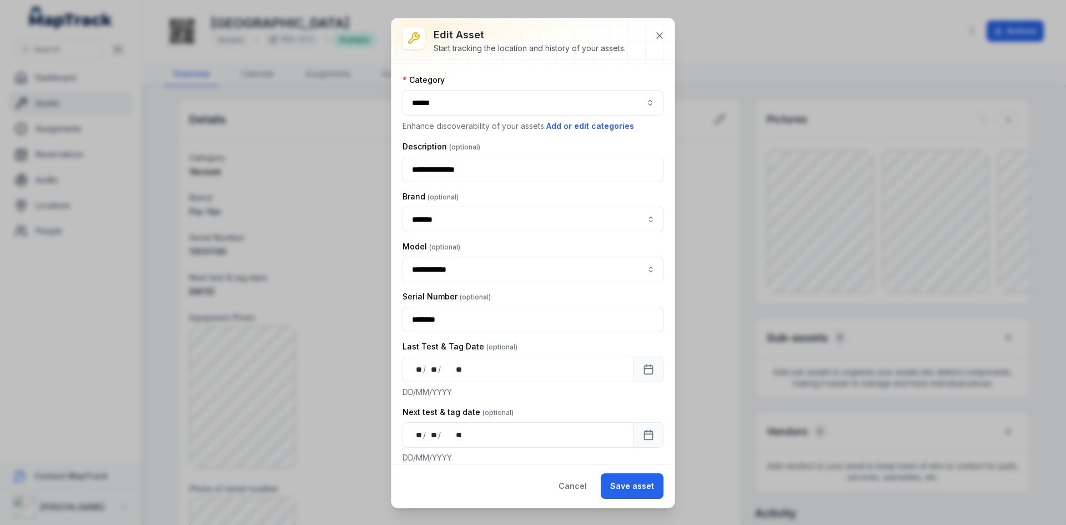 The width and height of the screenshot is (1066, 525). Describe the element at coordinates (533, 269) in the screenshot. I see `input: asset-edit:cf[ae11ba15-1579-4ecc-996c-910ebae4e155]-label` at that location.